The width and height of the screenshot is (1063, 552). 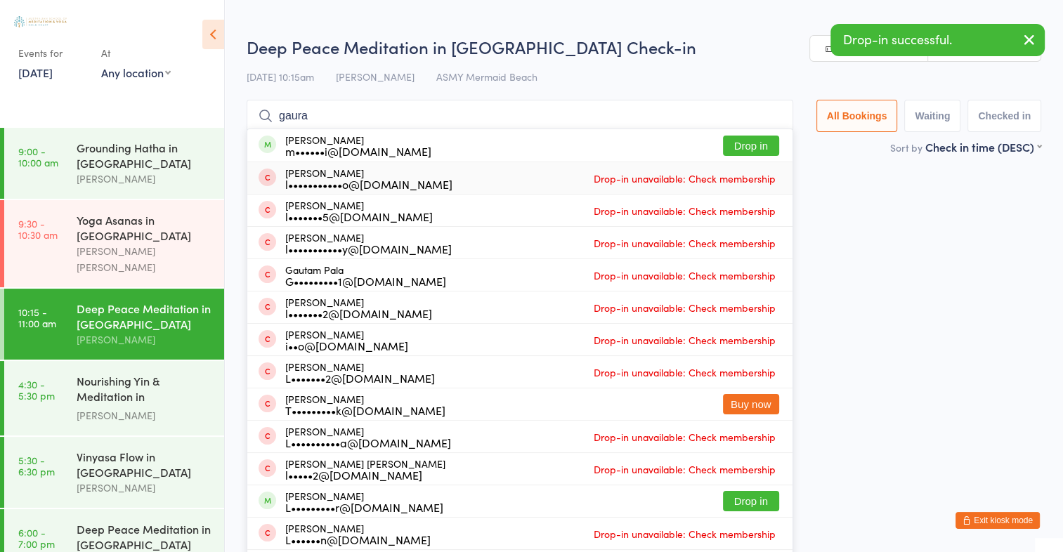 I want to click on button: Waiting, so click(x=932, y=116).